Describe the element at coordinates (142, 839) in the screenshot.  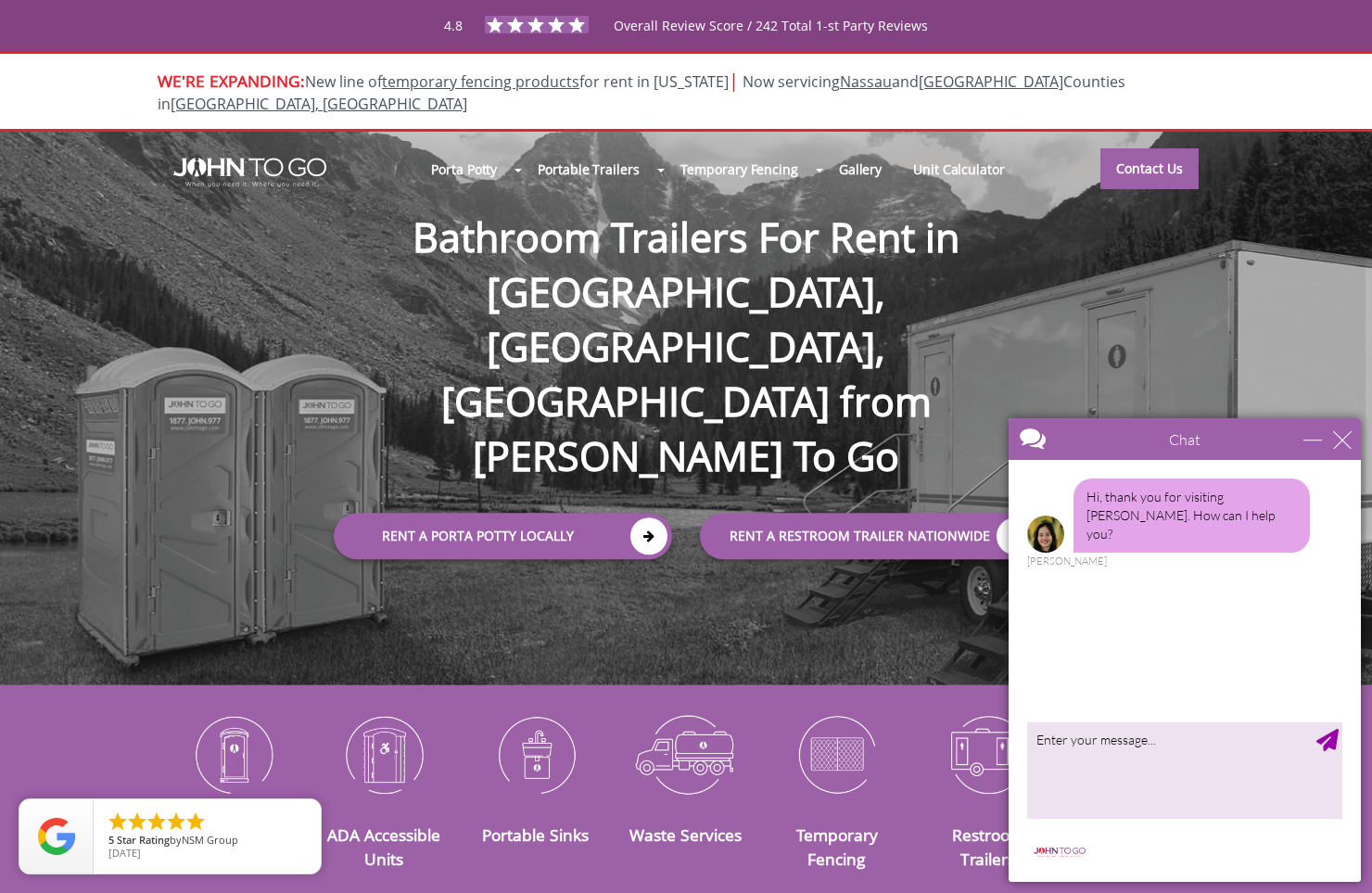
I see `span: Star Rating` at that location.